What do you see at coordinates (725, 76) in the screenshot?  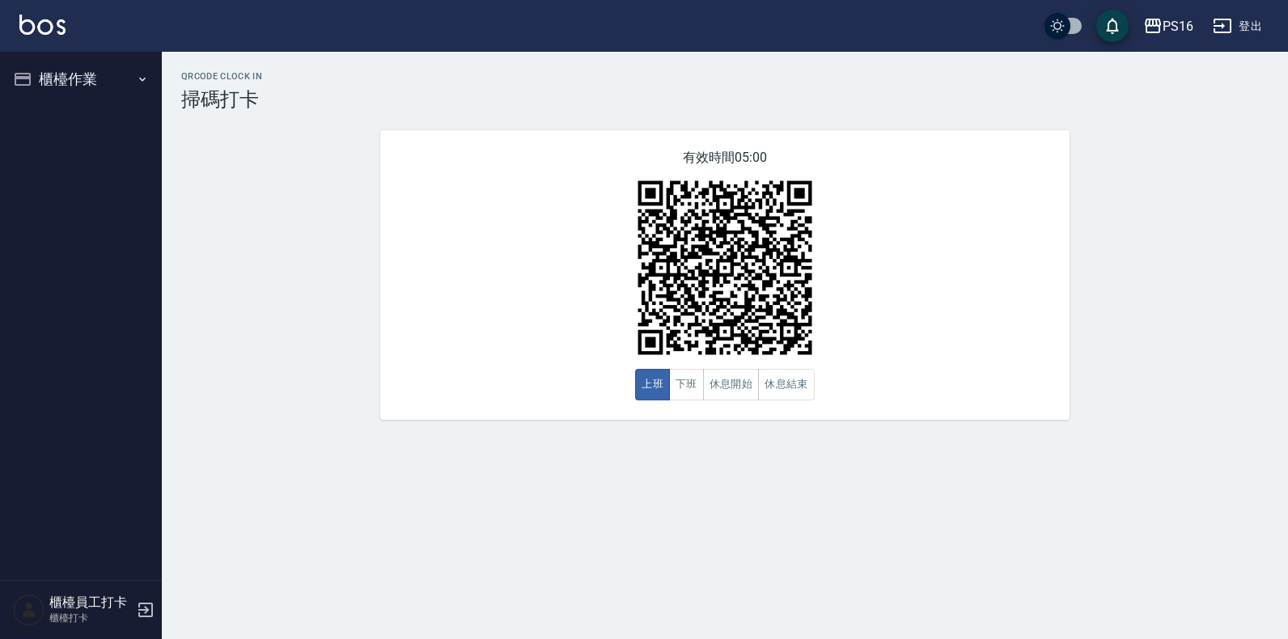 I see `h2: QRcode Clock In` at bounding box center [725, 76].